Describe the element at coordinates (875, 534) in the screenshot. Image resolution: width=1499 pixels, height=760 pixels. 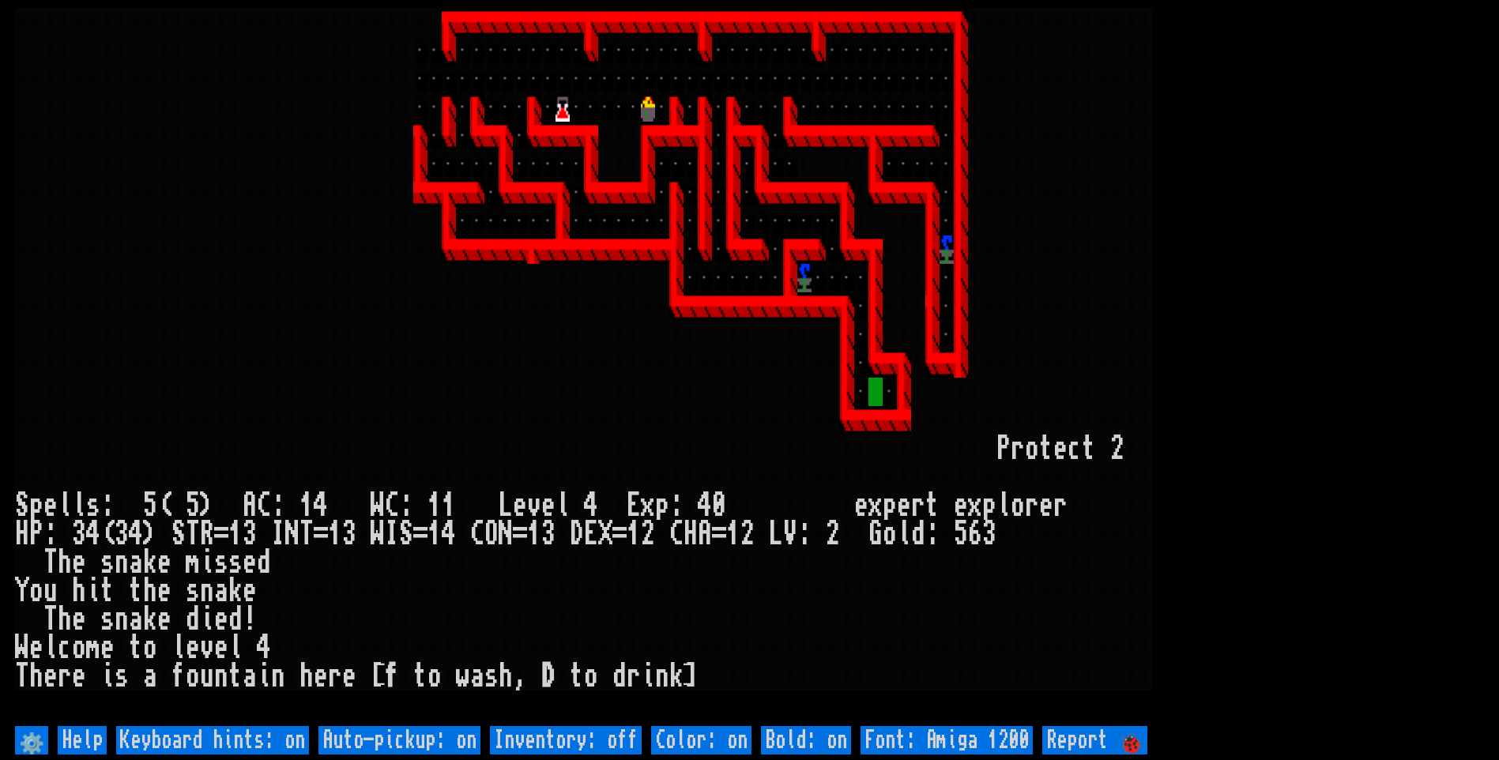
I see `div: G` at that location.